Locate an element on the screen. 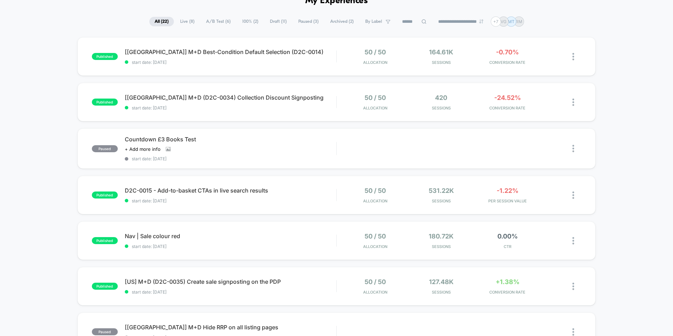 This screenshot has width=673, height=336. span: Live ( 8 ) is located at coordinates (187, 21).